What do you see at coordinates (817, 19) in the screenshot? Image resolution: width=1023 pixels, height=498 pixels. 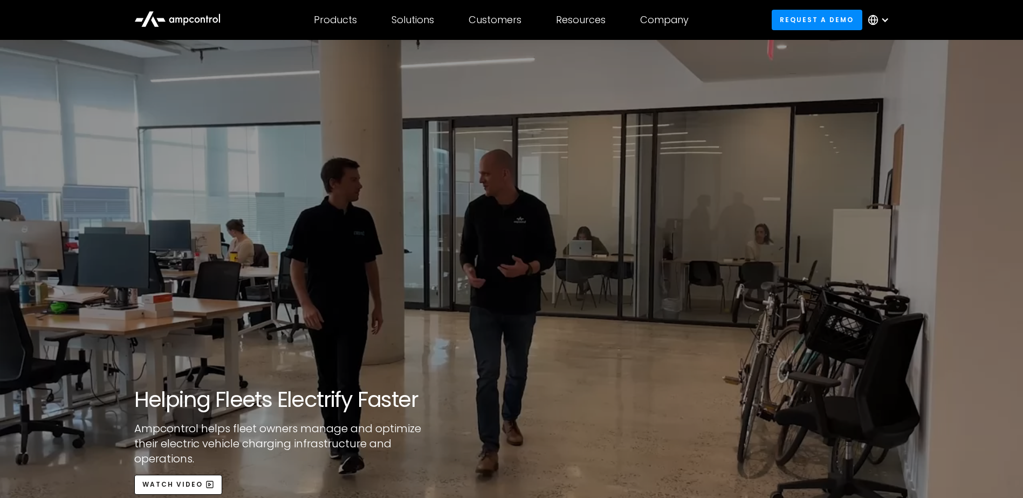 I see `a: Request a demo` at bounding box center [817, 19].